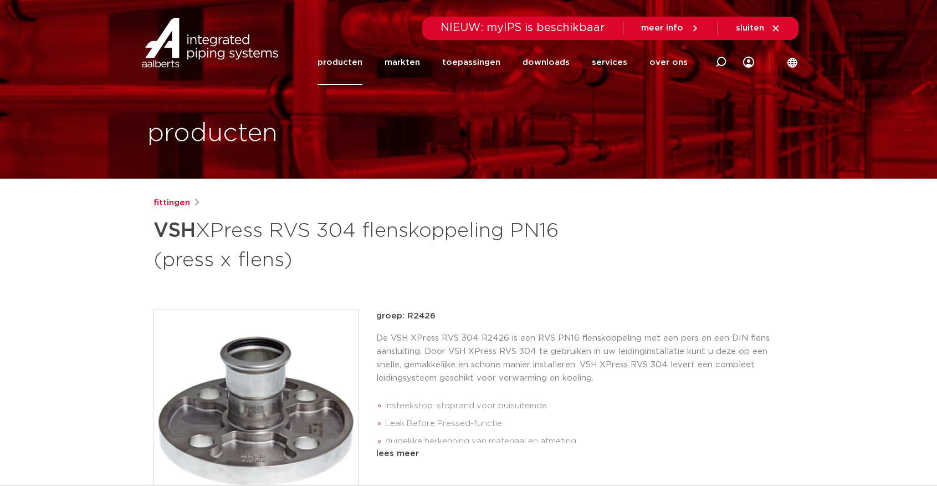  Describe the element at coordinates (749, 62) in the screenshot. I see `div: my IPS` at that location.